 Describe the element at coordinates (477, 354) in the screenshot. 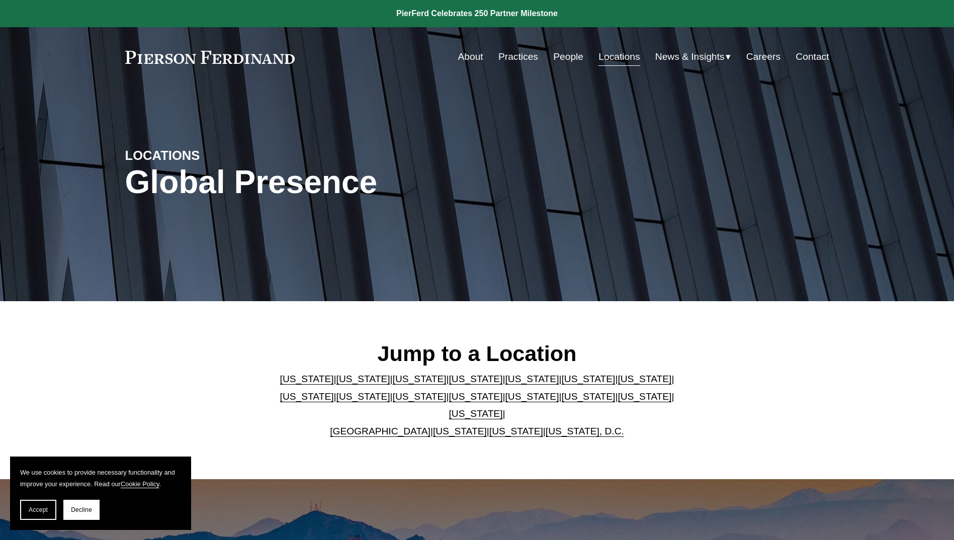

I see `h2: Jump to a Location` at that location.